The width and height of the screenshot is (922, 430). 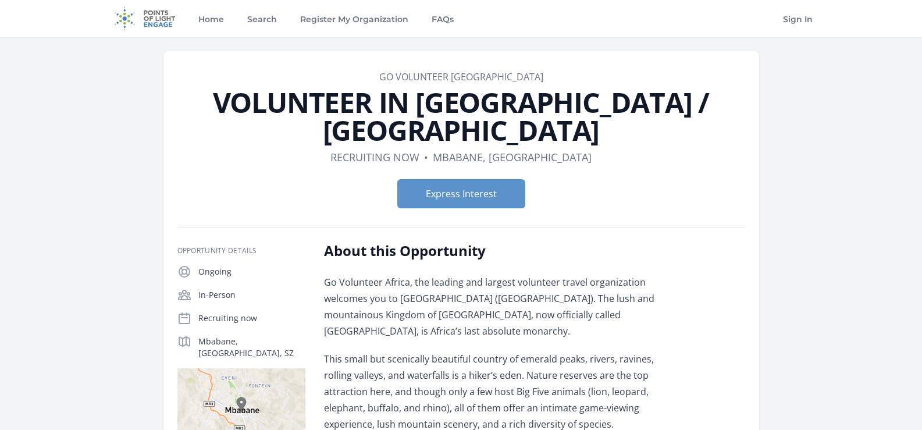 What do you see at coordinates (461, 194) in the screenshot?
I see `button: Express Interest` at bounding box center [461, 194].